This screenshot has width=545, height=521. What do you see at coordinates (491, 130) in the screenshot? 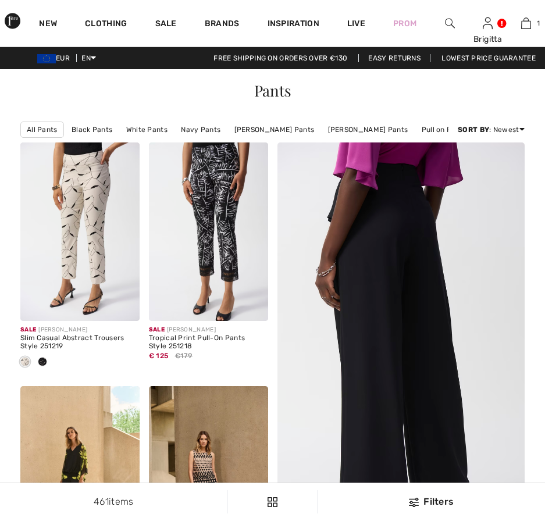
I see `div: : Newest` at bounding box center [491, 130].